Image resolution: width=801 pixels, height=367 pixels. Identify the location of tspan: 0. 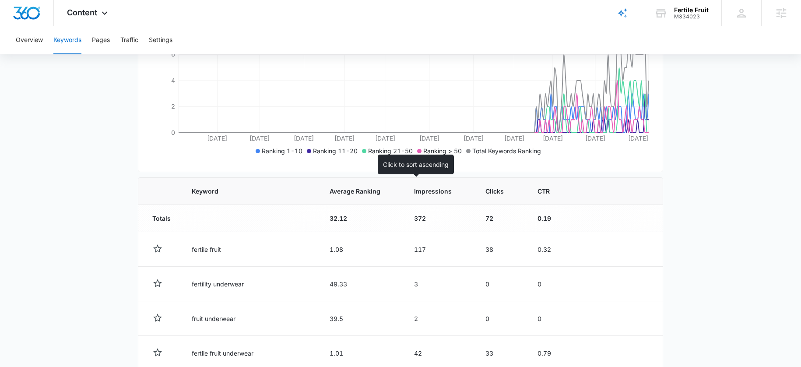
(173, 132).